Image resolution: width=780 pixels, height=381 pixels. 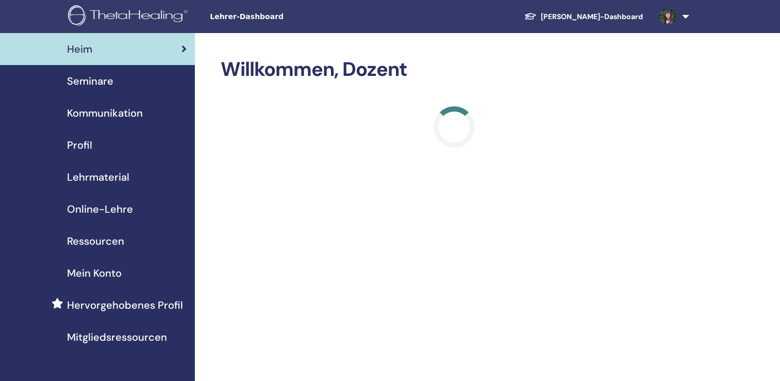 What do you see at coordinates (95, 241) in the screenshot?
I see `span: Ressourcen` at bounding box center [95, 241].